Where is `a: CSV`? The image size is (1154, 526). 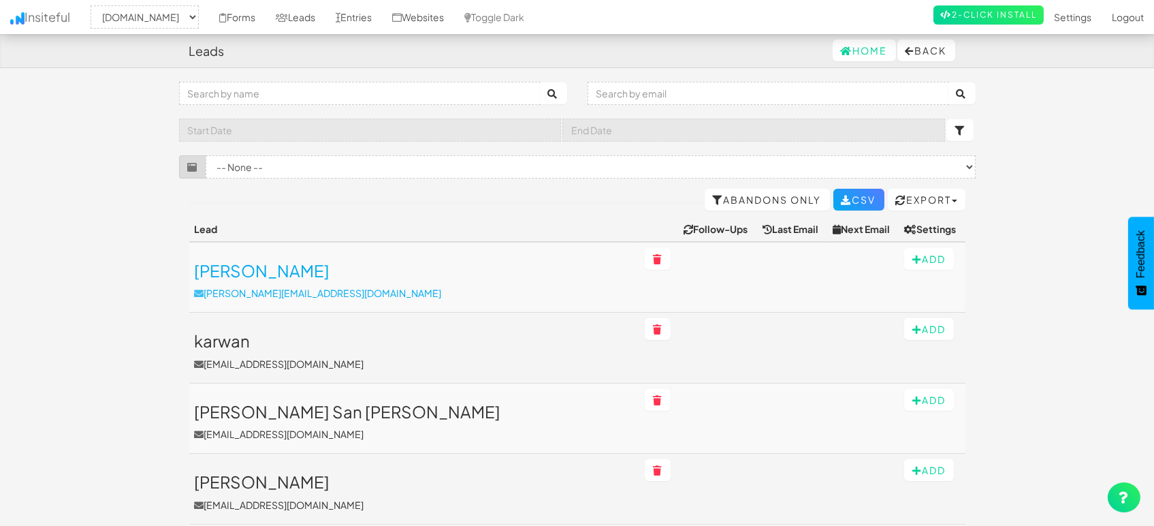
a: CSV is located at coordinates (859, 200).